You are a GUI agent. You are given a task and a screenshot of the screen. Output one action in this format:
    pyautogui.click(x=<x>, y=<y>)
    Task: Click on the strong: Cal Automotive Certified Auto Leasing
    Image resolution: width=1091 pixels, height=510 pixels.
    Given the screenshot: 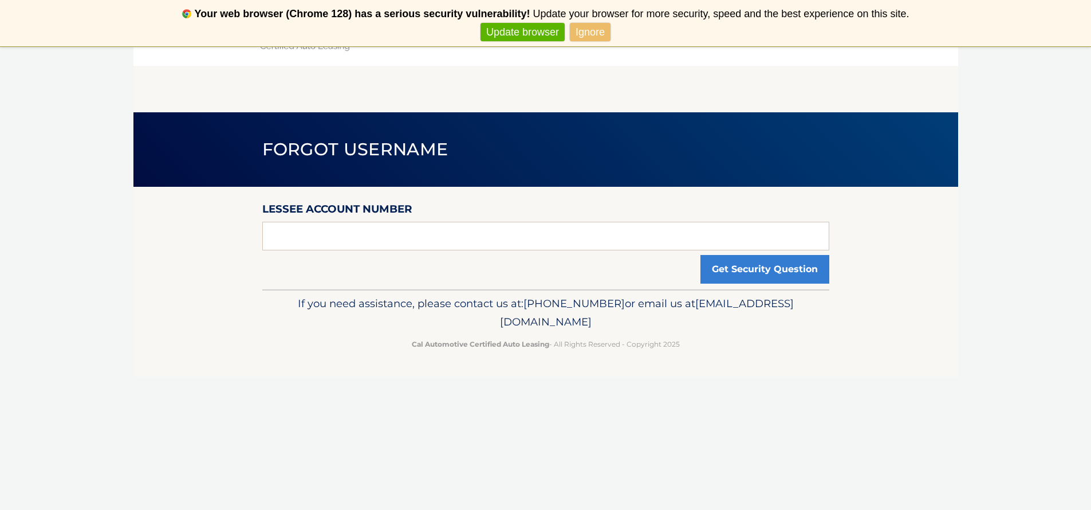 What is the action you would take?
    pyautogui.click(x=481, y=344)
    